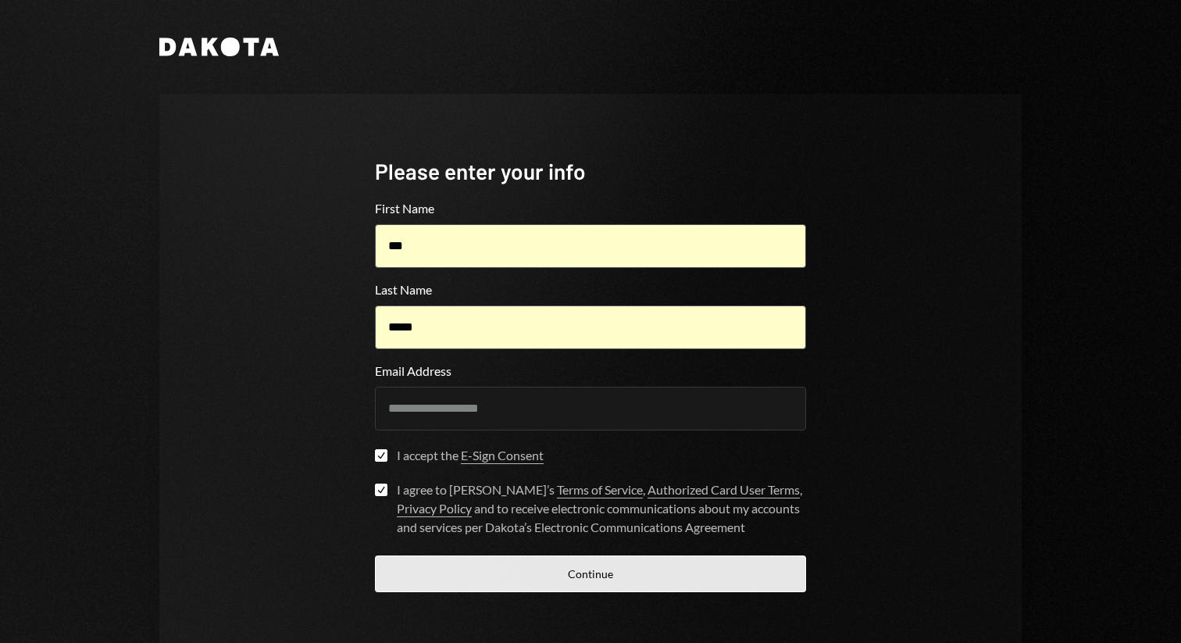  What do you see at coordinates (470, 455) in the screenshot?
I see `div: I accept the` at bounding box center [470, 455].